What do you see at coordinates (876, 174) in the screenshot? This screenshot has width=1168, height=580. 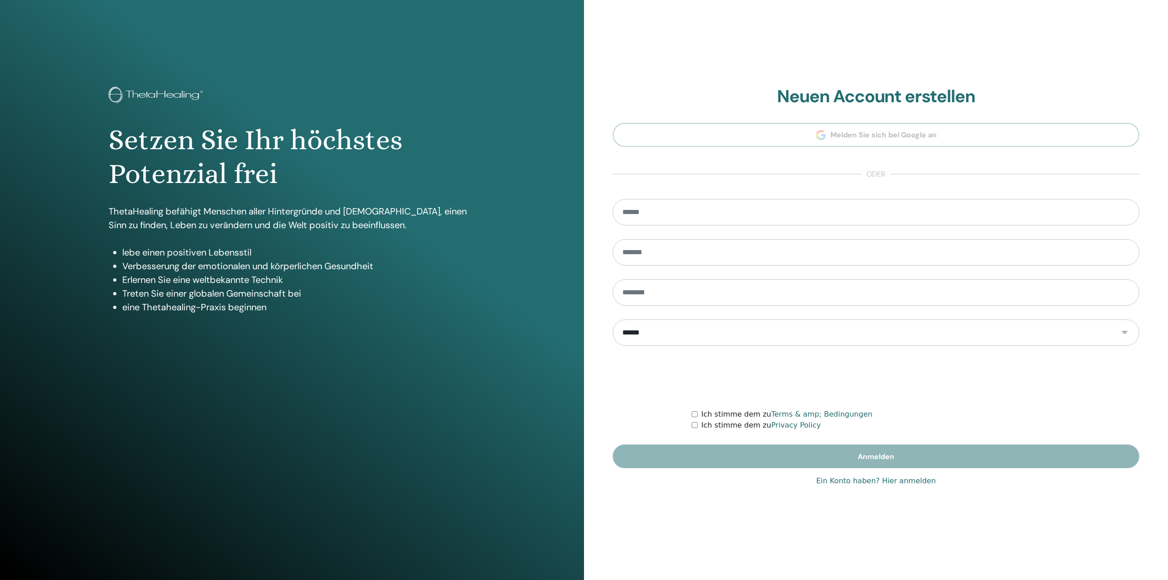 I see `span: oder` at bounding box center [876, 174].